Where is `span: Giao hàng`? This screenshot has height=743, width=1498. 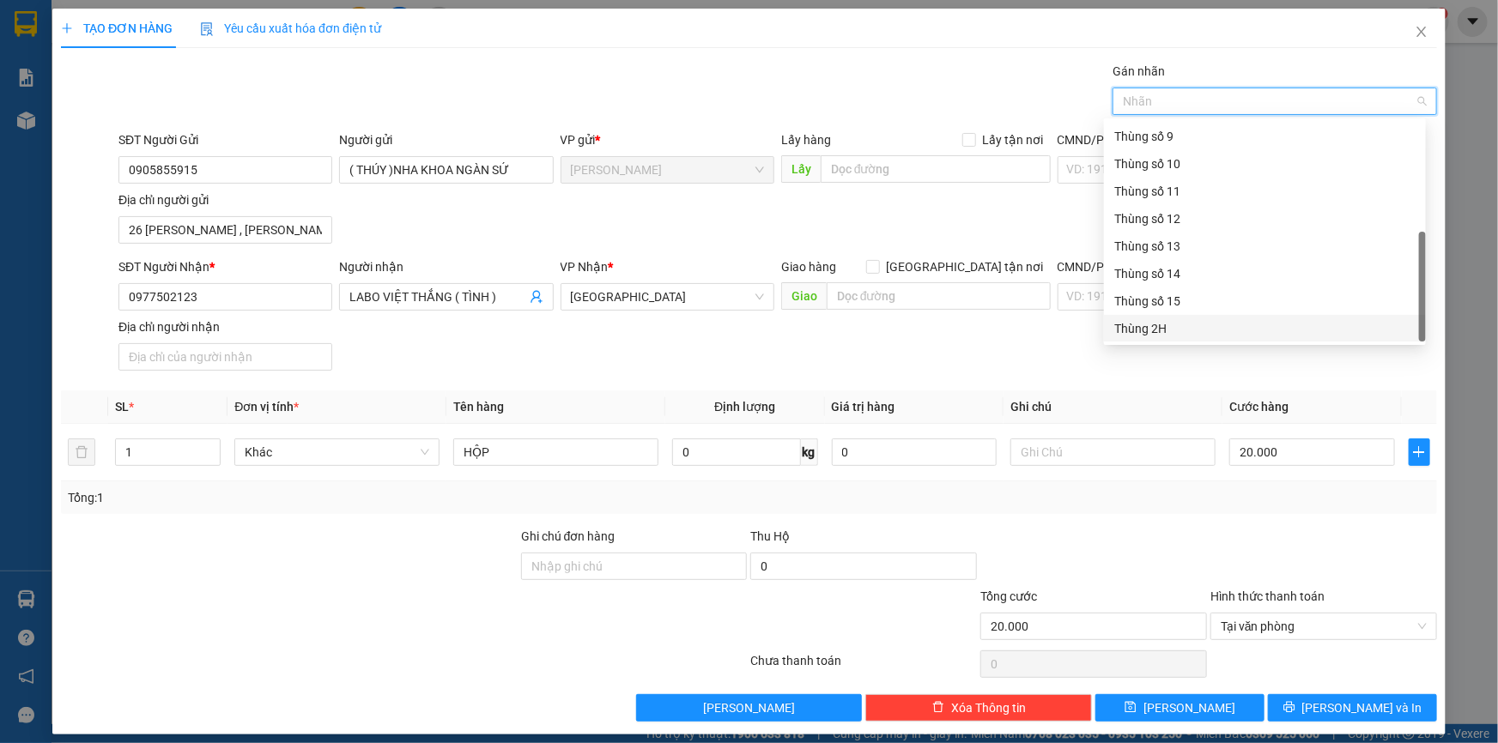 span: Giao hàng is located at coordinates (808, 267).